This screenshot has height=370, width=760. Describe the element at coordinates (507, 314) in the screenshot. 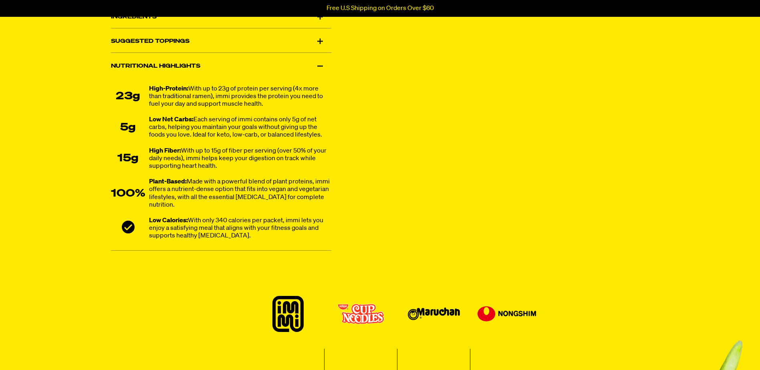

I see `img: Nongshim` at that location.